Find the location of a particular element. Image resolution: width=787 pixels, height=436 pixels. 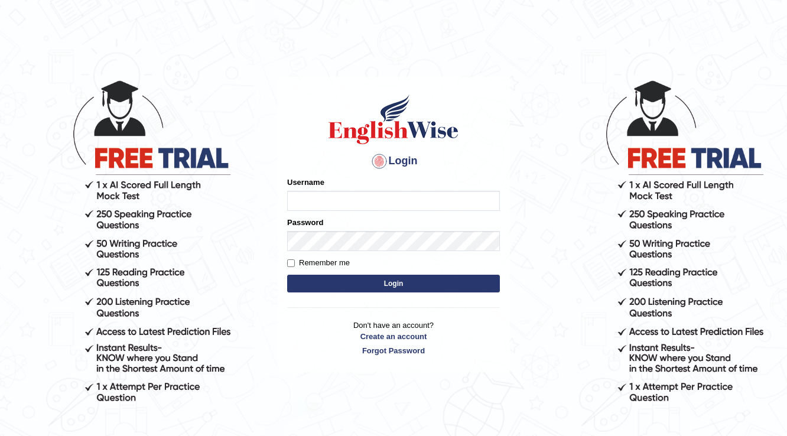

h4: Login is located at coordinates (394, 161).